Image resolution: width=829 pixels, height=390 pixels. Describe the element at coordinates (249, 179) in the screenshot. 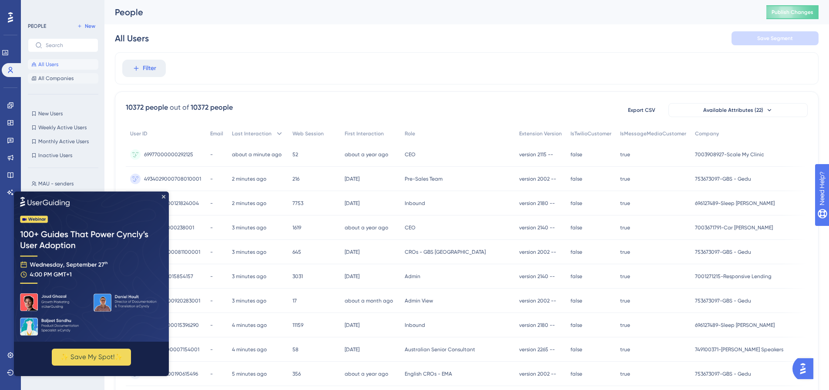

I see `time: 2 minutes ago` at that location.